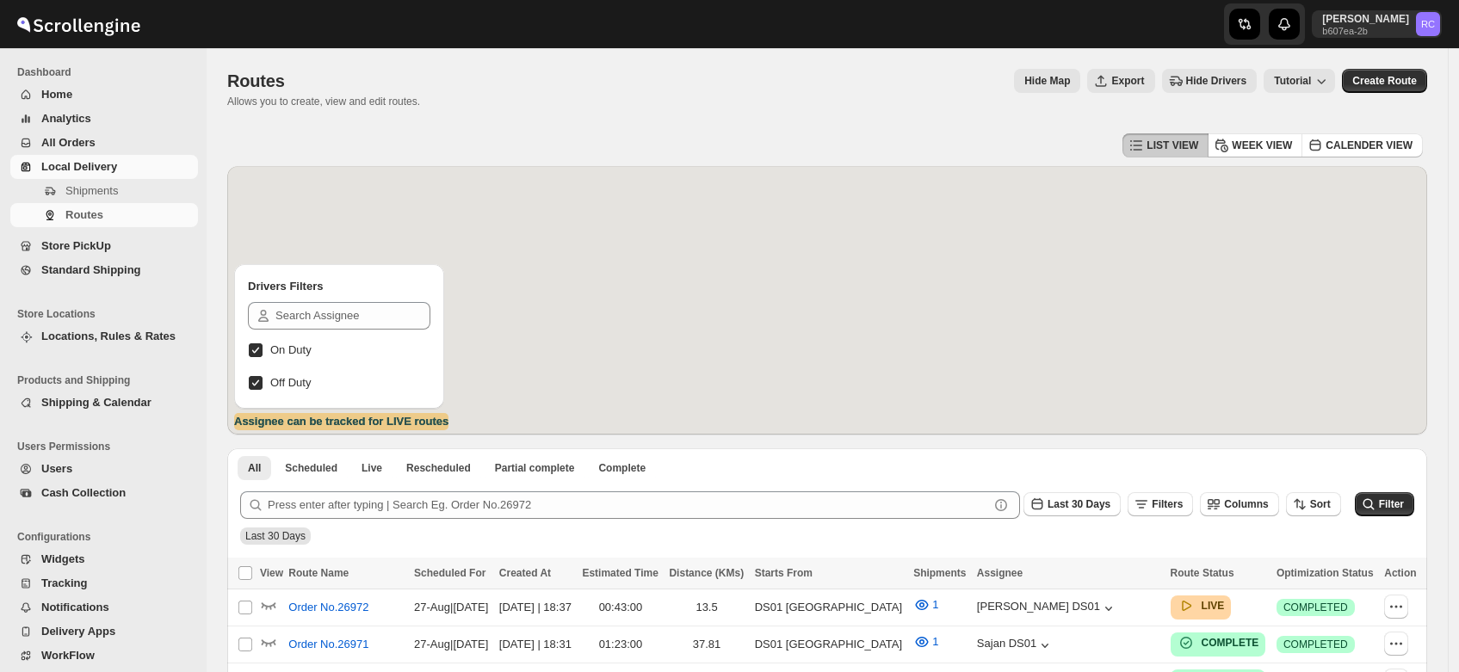 This screenshot has height=672, width=1459. What do you see at coordinates (104, 493) in the screenshot?
I see `button: Cash Collection` at bounding box center [104, 493].